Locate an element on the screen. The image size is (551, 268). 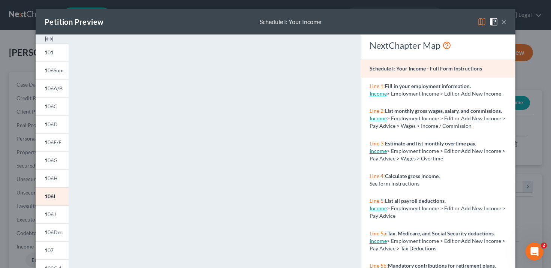
span: 106J is located at coordinates (50, 214).